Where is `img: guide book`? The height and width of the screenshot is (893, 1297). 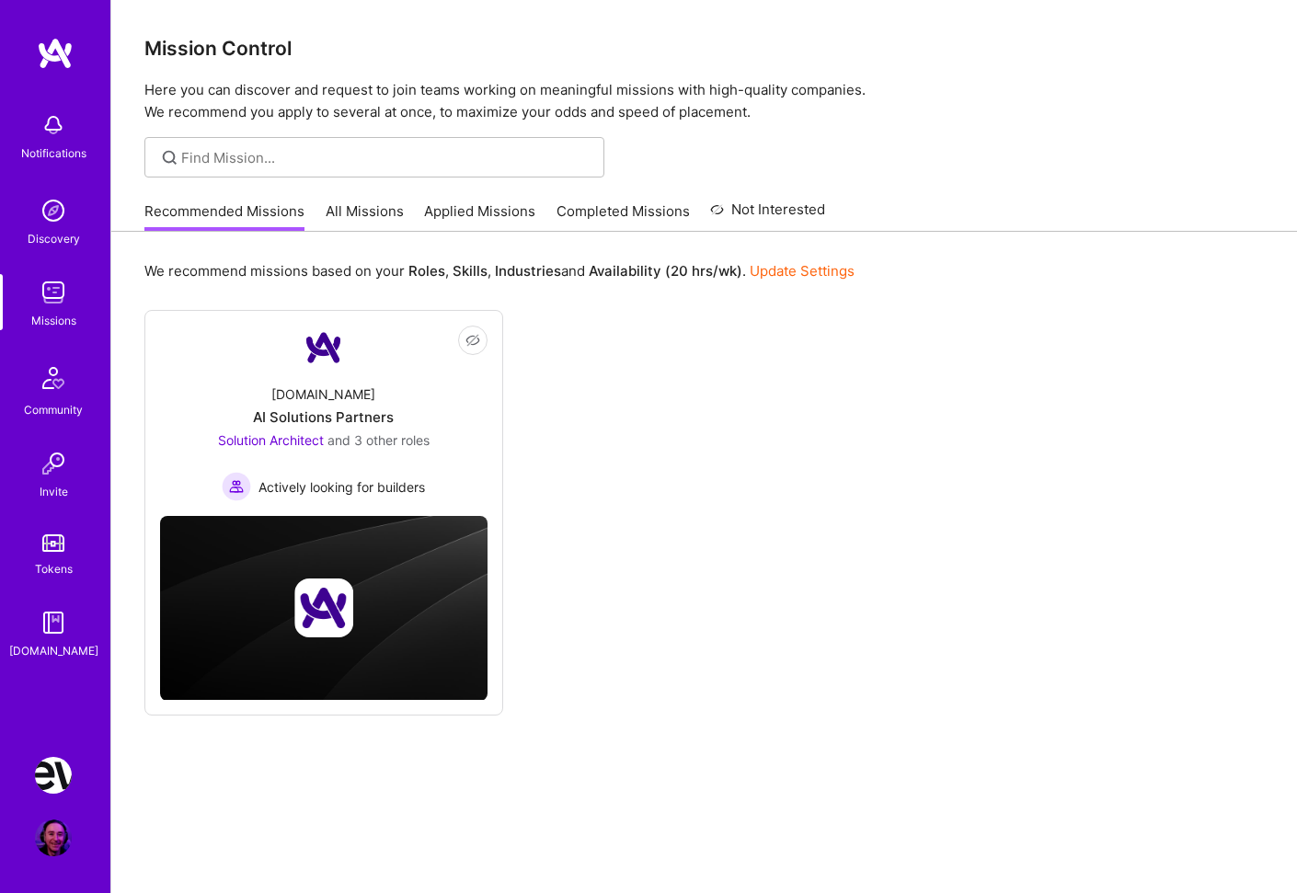 img: guide book is located at coordinates (53, 623).